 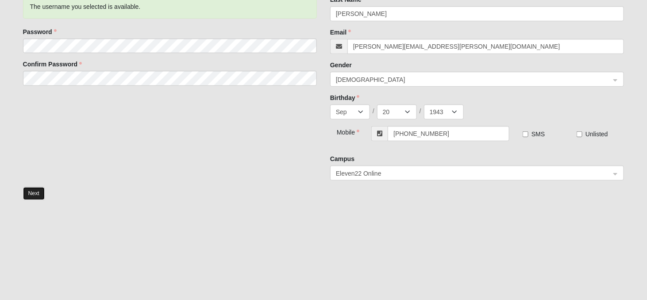 What do you see at coordinates (340, 32) in the screenshot?
I see `label: Email` at bounding box center [340, 32].